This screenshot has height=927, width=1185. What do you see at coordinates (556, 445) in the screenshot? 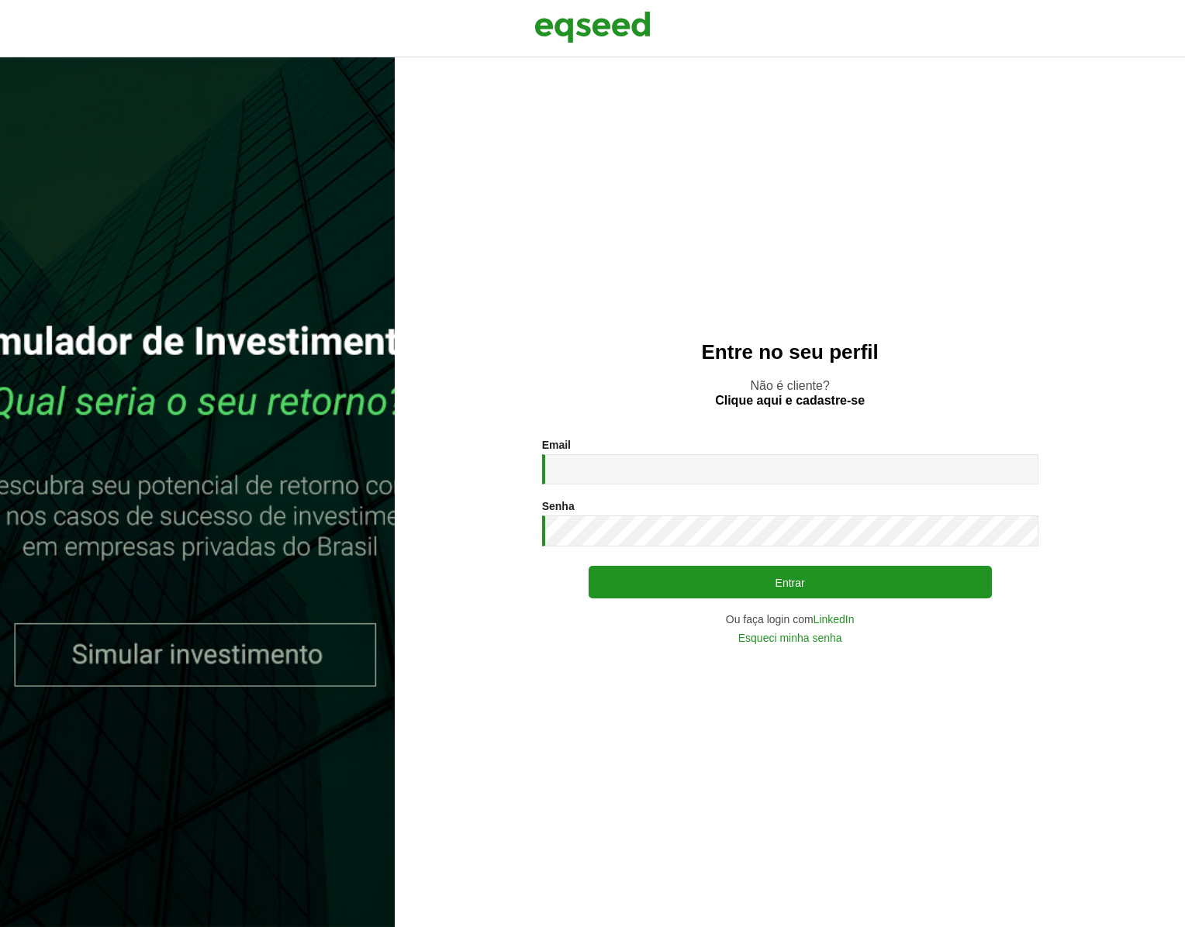
I see `label: Email` at bounding box center [556, 445].